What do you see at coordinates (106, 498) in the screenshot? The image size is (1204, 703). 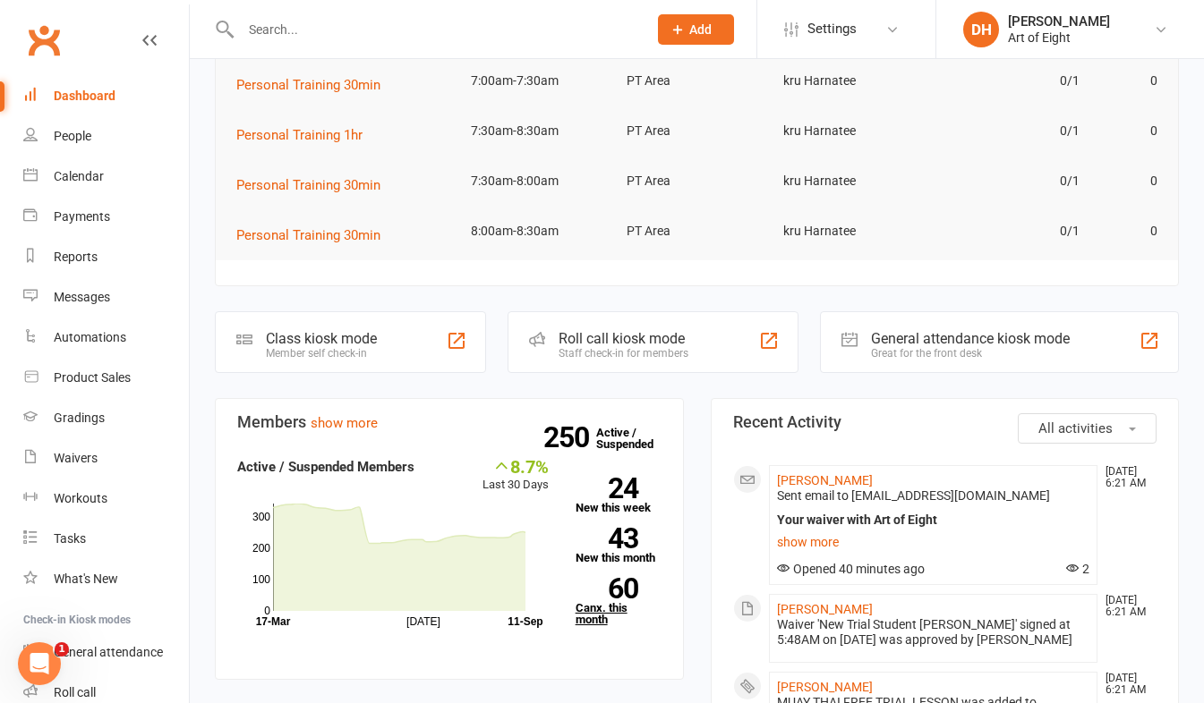 I see `a: Workouts` at bounding box center [106, 498].